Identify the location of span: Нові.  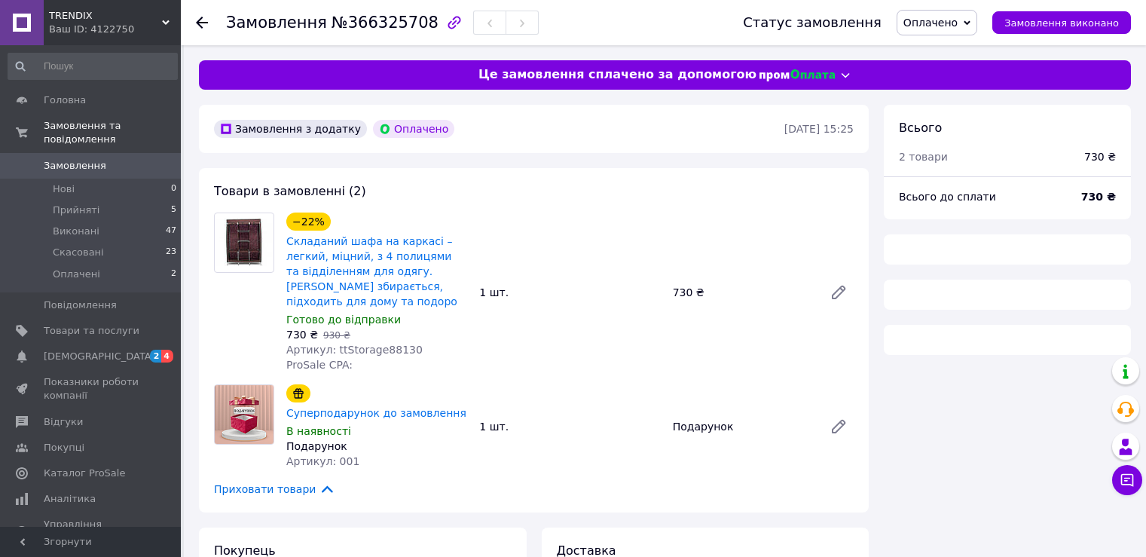
(63, 189).